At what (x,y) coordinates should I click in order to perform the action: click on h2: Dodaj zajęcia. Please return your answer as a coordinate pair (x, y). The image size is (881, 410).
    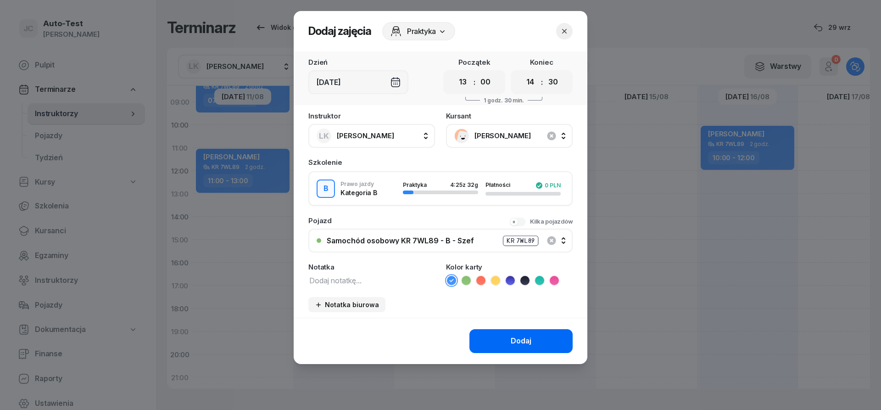
    Looking at the image, I should click on (340, 31).